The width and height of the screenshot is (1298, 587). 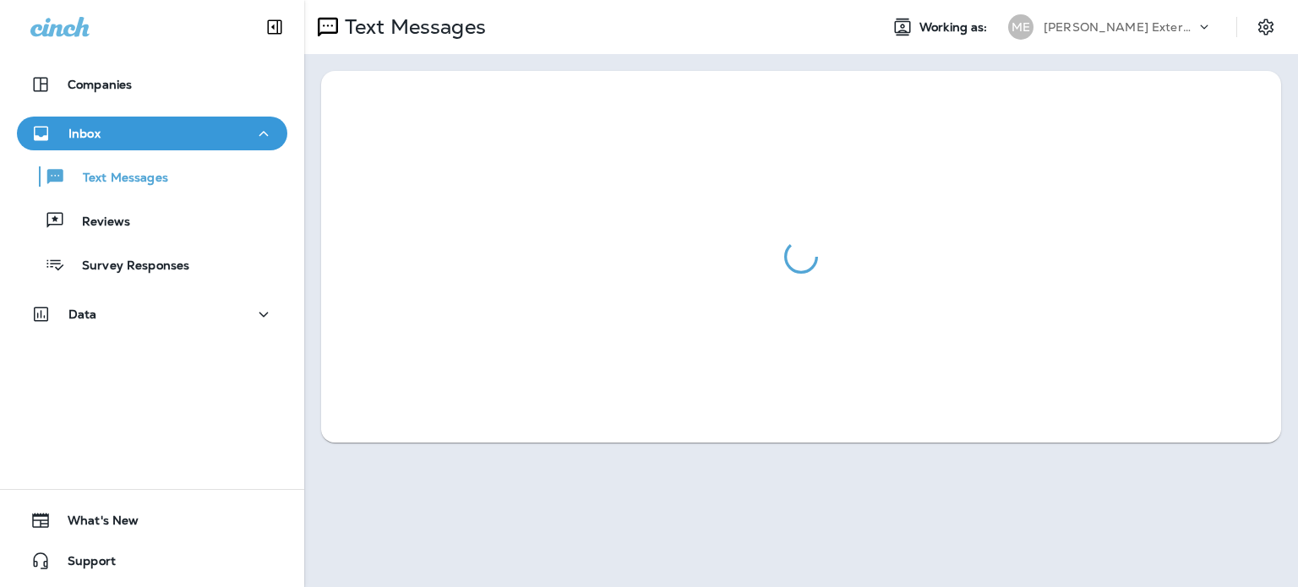 I want to click on button: What's New, so click(x=152, y=520).